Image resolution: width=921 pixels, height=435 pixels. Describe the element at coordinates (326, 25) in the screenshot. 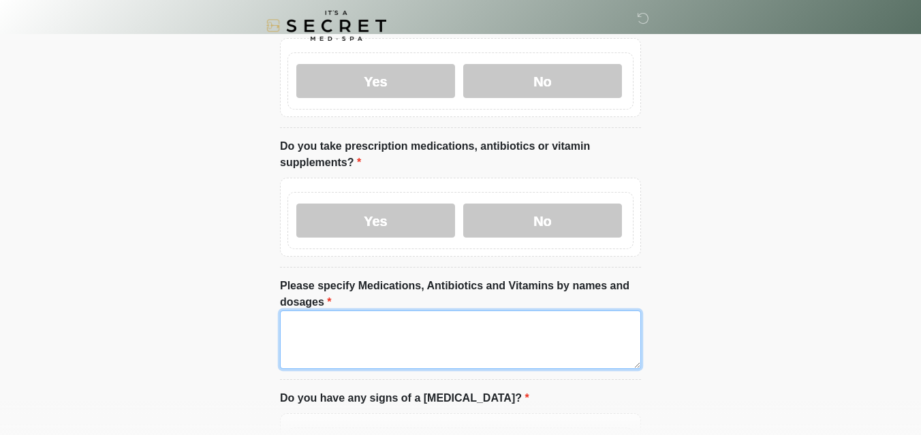

I see `img: It's A Secret Med Spa Logo` at that location.